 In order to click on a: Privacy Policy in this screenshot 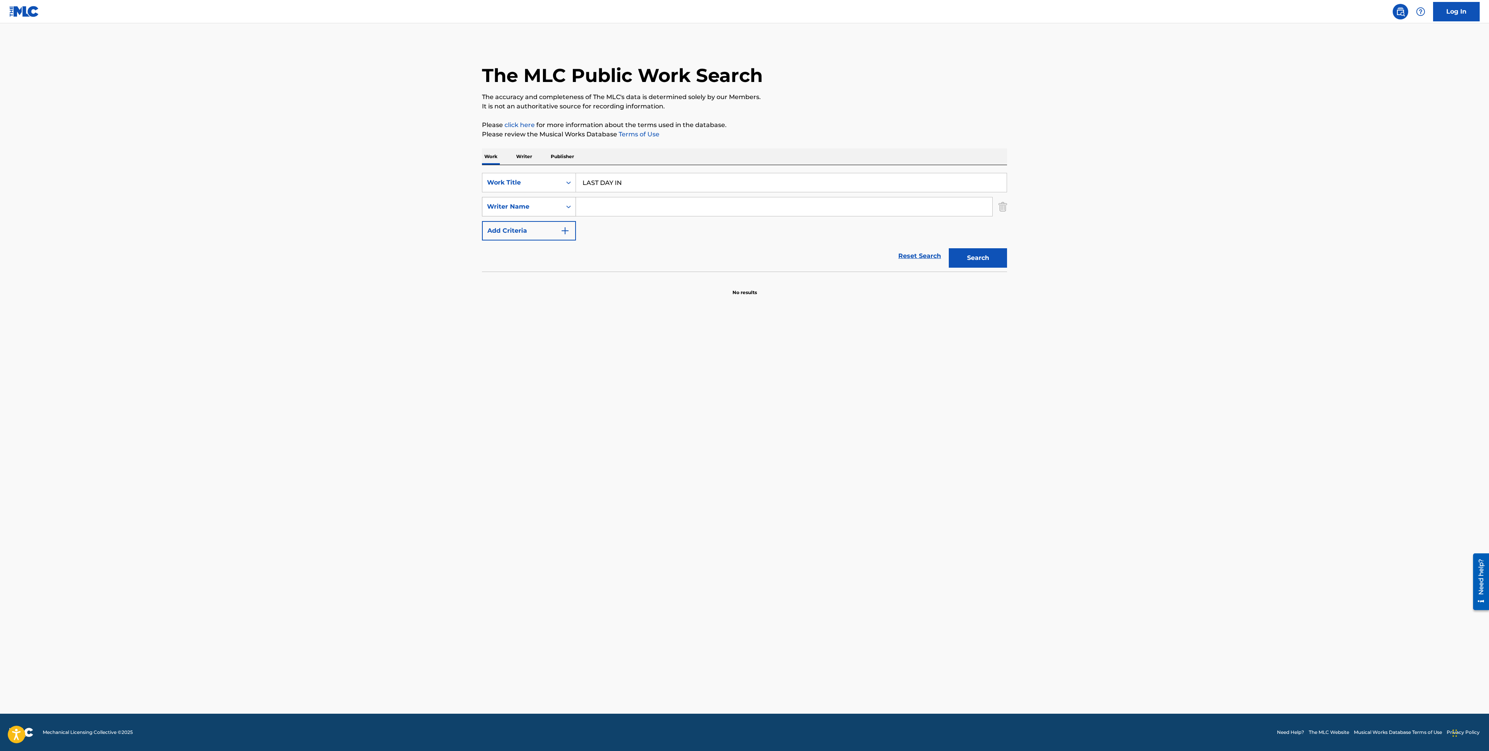, I will do `click(1463, 732)`.